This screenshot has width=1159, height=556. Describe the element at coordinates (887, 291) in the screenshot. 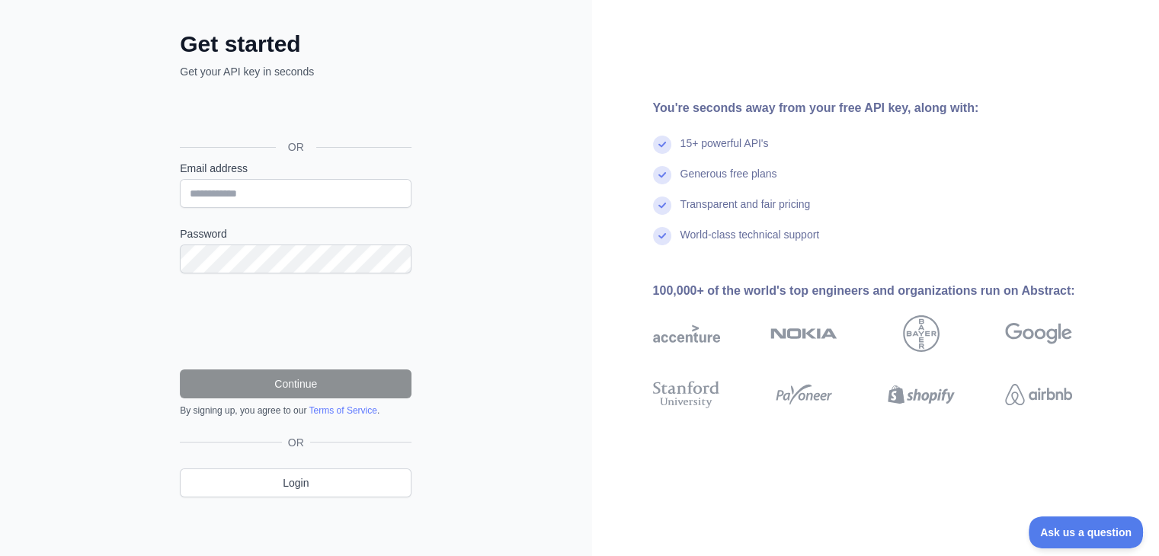

I see `div: 100,000+ of the world's top engineers and organizations run on Abstract:` at that location.